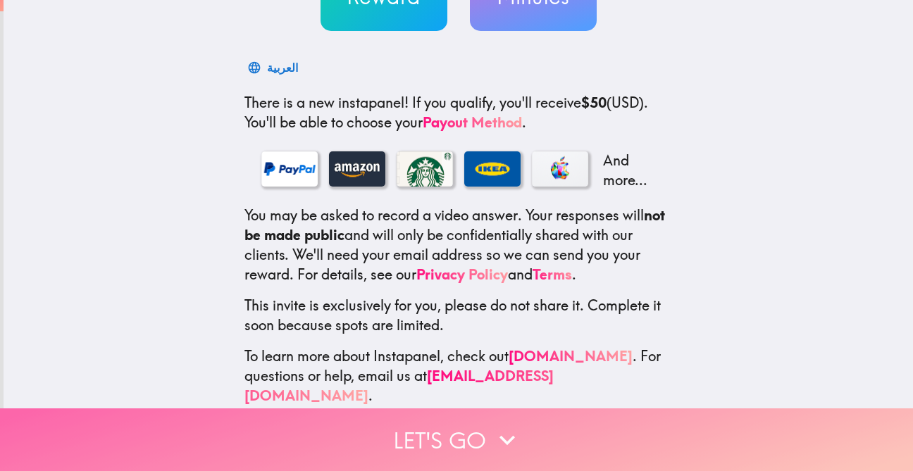 The image size is (913, 471). I want to click on a: Terms, so click(552, 274).